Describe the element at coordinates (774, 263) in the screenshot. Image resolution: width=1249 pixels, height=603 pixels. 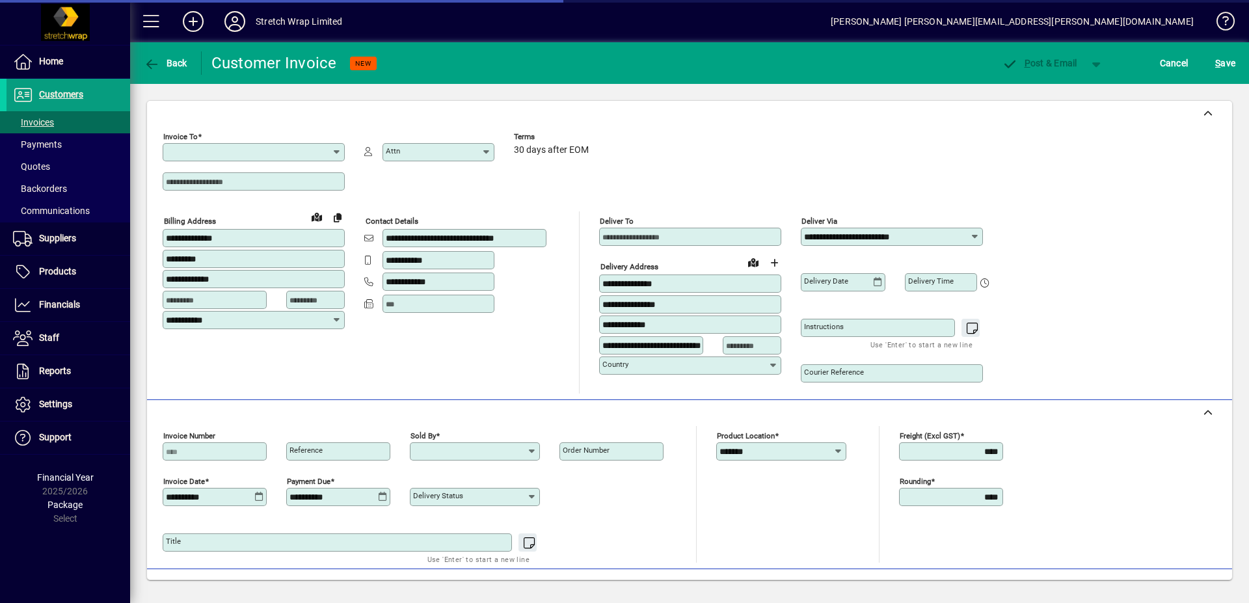
I see `button: Choose address` at that location.